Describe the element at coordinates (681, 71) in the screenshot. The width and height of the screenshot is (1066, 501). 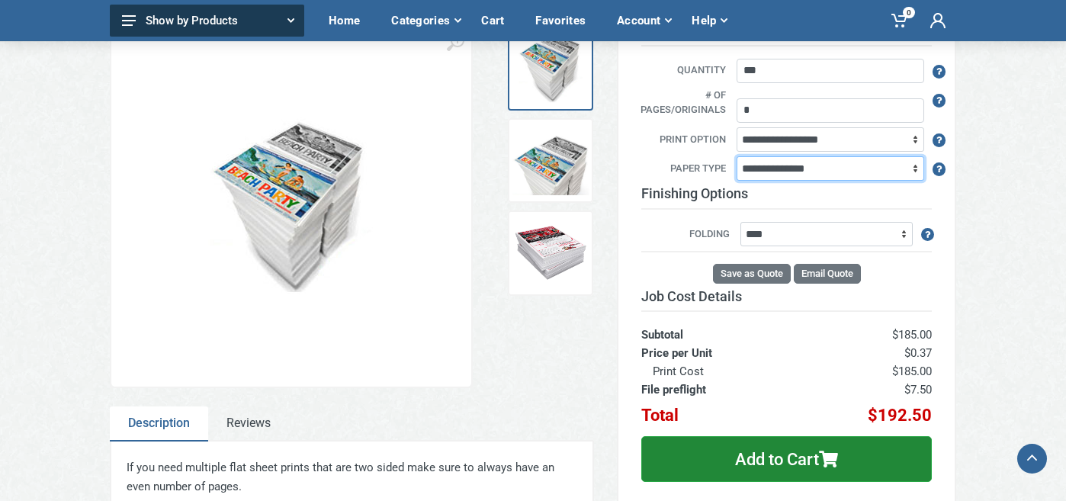
I see `label: Quantity` at that location.